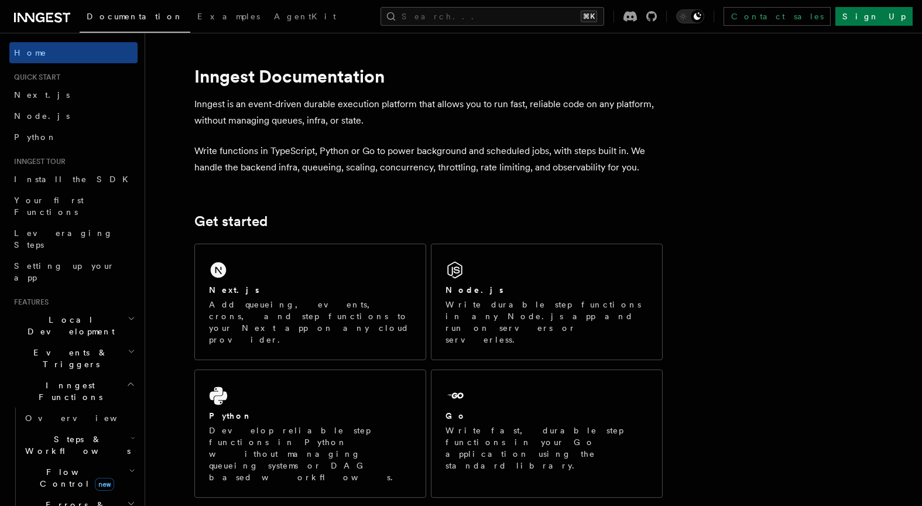 The height and width of the screenshot is (506, 922). I want to click on button: Toggle dark mode, so click(690, 16).